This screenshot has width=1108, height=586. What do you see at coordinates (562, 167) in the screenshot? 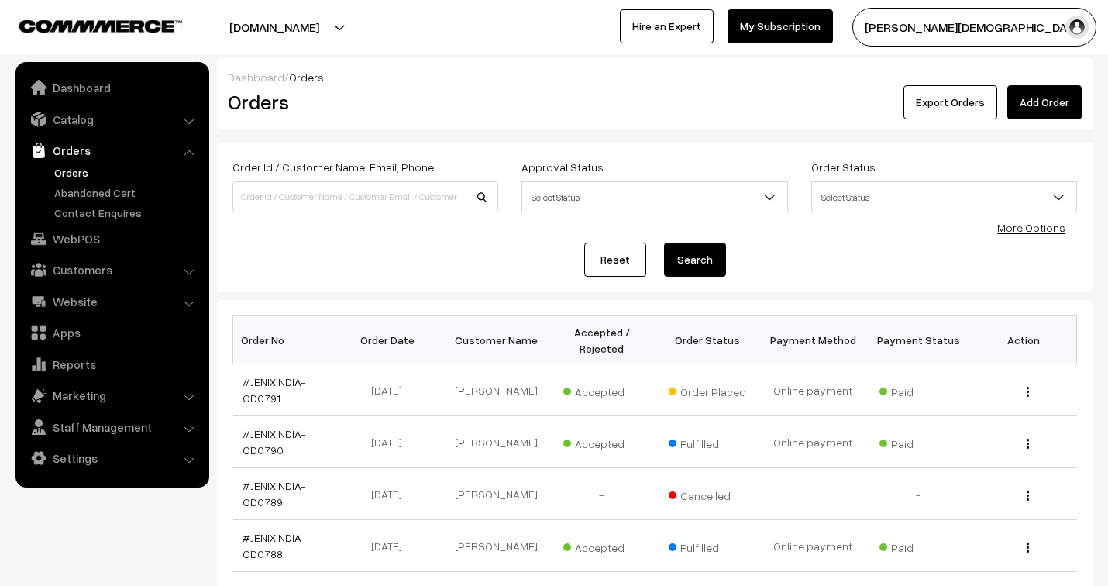
I see `label: Approval Status` at bounding box center [562, 167].